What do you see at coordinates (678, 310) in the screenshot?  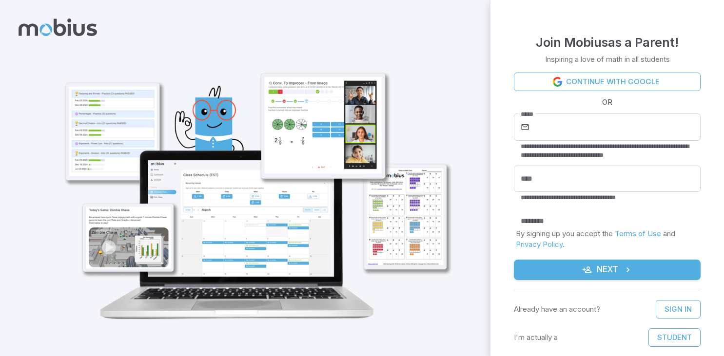 I see `a: Sign In` at bounding box center [678, 310].